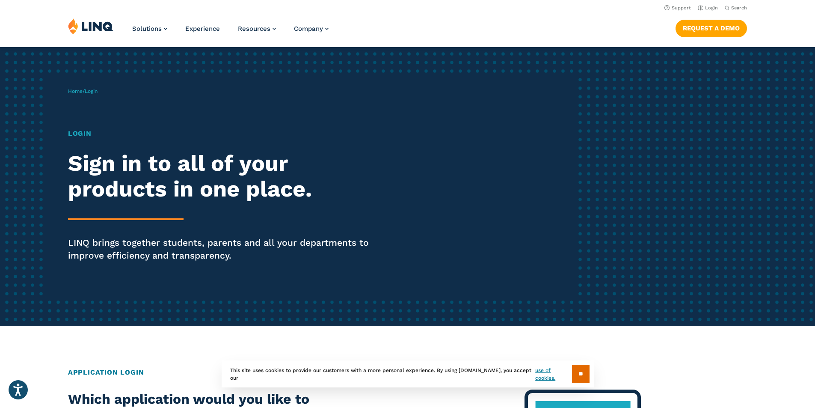 The height and width of the screenshot is (408, 815). Describe the element at coordinates (308, 29) in the screenshot. I see `span: Company` at that location.